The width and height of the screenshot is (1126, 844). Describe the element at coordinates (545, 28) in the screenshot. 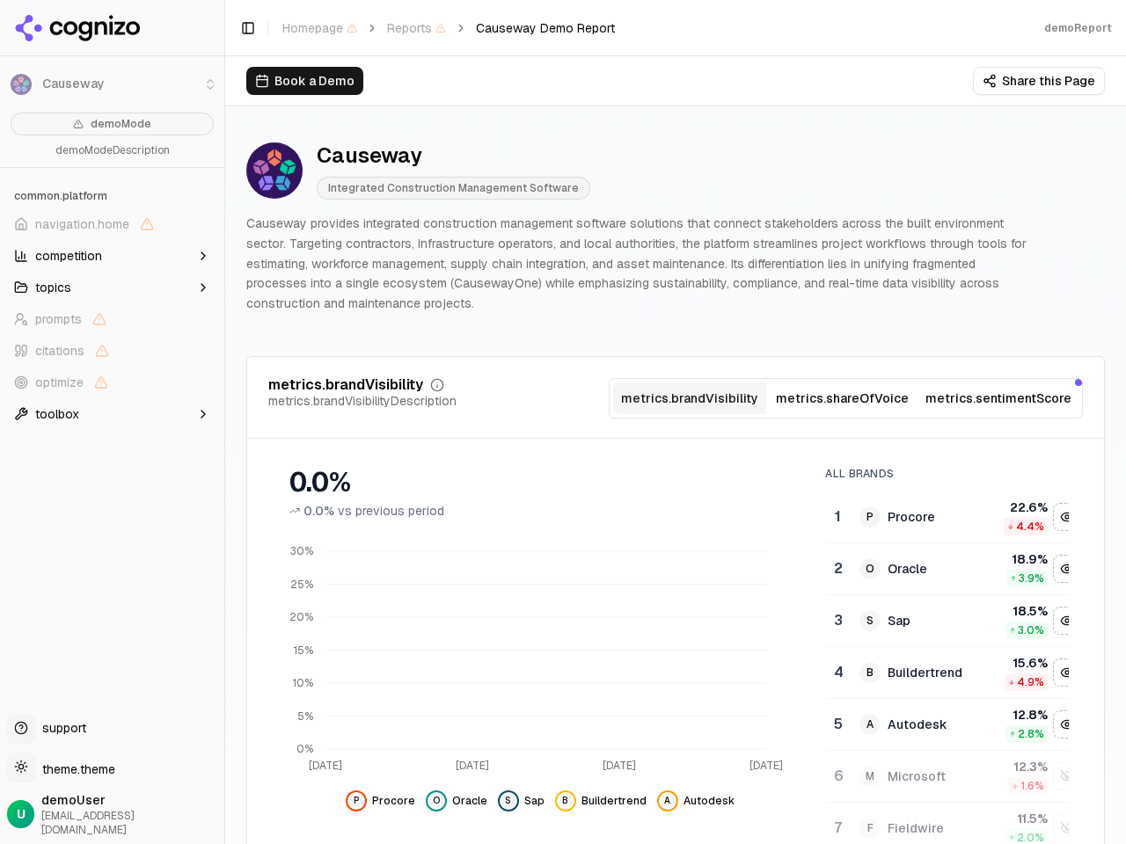

I see `span: Causeway Demo Report` at that location.